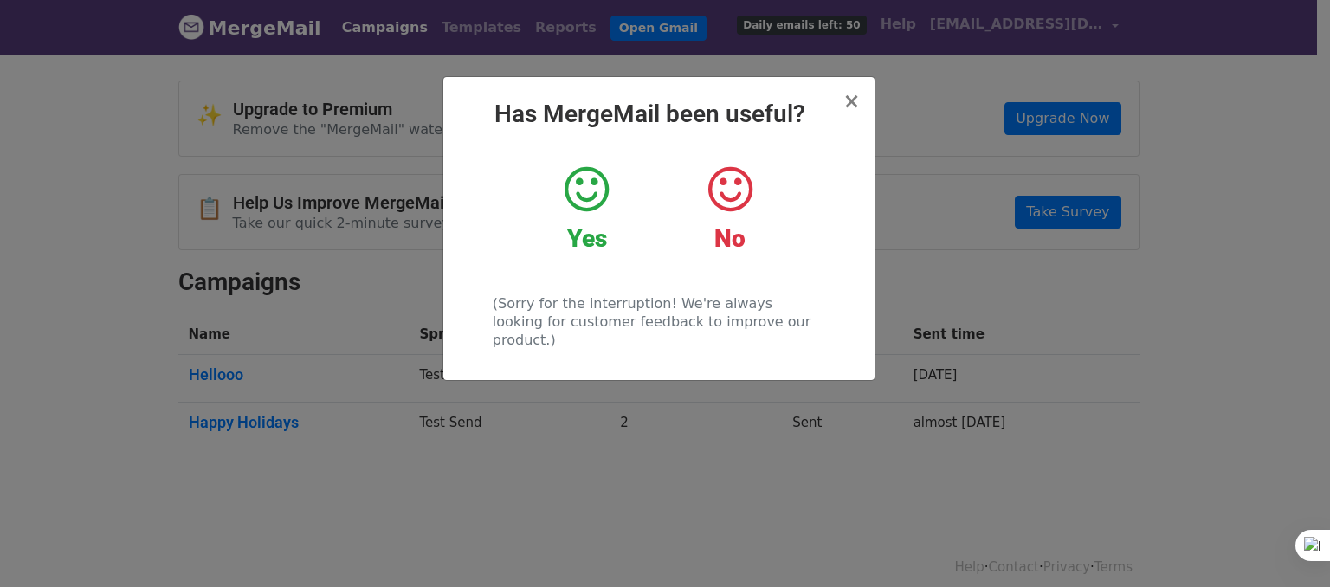 This screenshot has height=587, width=1330. What do you see at coordinates (851, 101) in the screenshot?
I see `button: Close` at bounding box center [851, 101].